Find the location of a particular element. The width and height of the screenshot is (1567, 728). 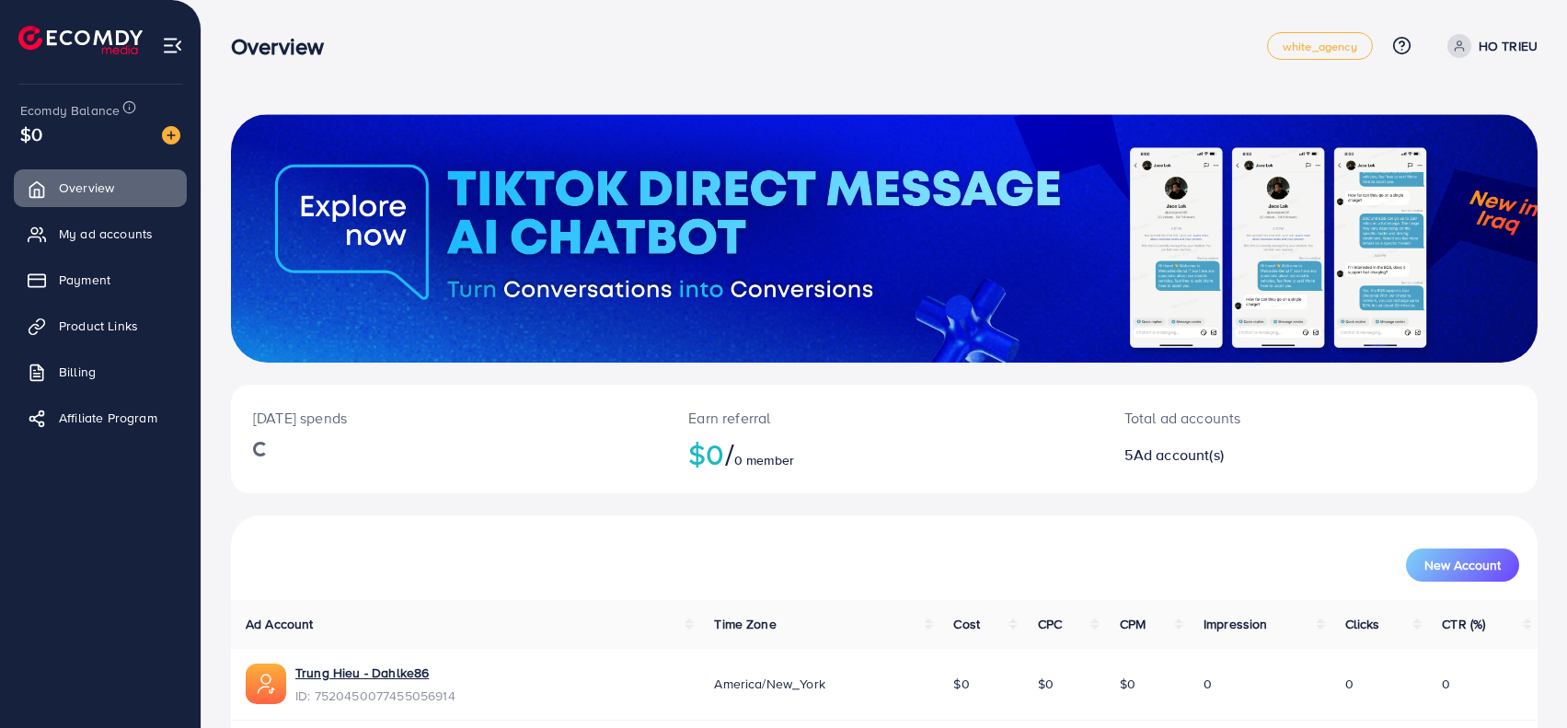

a: HO TRIEU is located at coordinates (1489, 46).